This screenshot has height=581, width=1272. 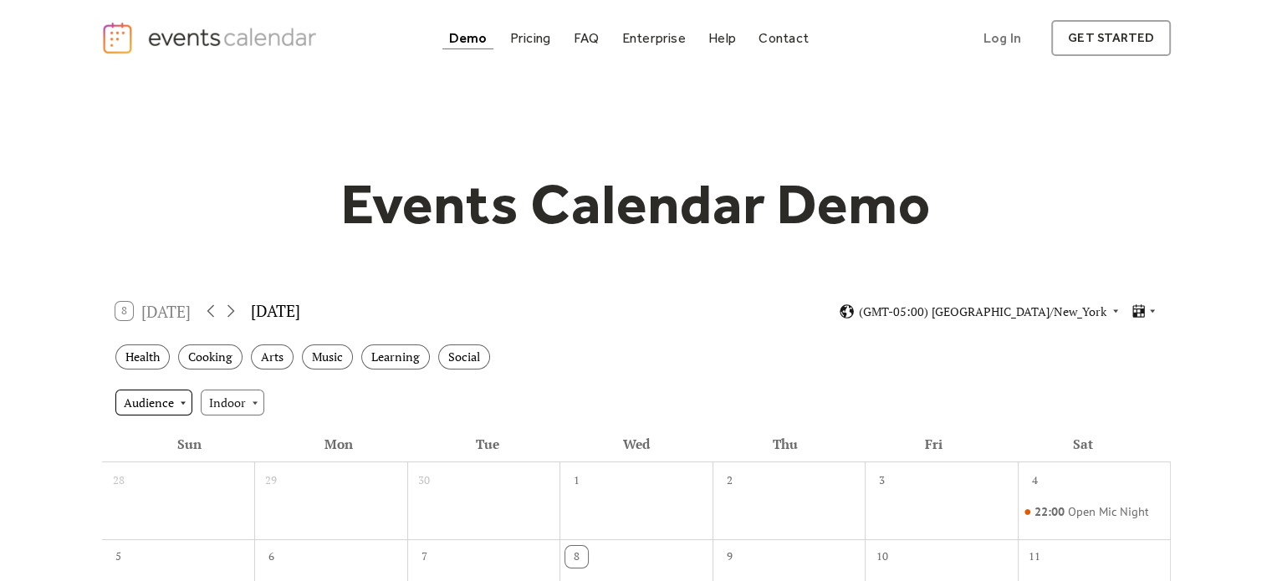 What do you see at coordinates (636, 204) in the screenshot?
I see `h1: Events Calendar Demo` at bounding box center [636, 204].